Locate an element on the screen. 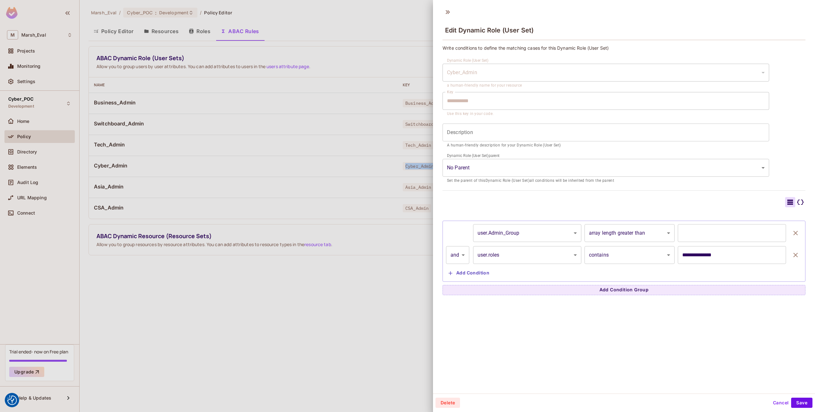 The width and height of the screenshot is (815, 412). img: Revisit consent button is located at coordinates (12, 400).